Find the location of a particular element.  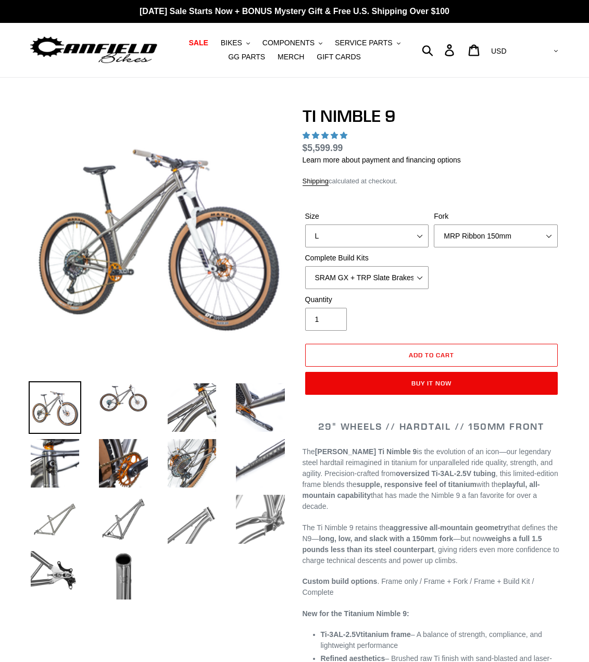

strong: weighs a full 1.5 pounds less than its steel counterpart is located at coordinates (422, 544).